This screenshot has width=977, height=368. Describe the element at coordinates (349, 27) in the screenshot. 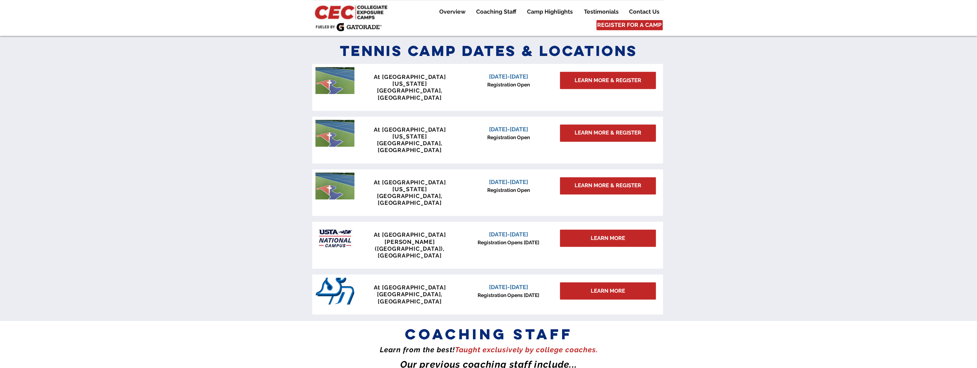

I see `img: Fueled by Gatorade.png` at that location.